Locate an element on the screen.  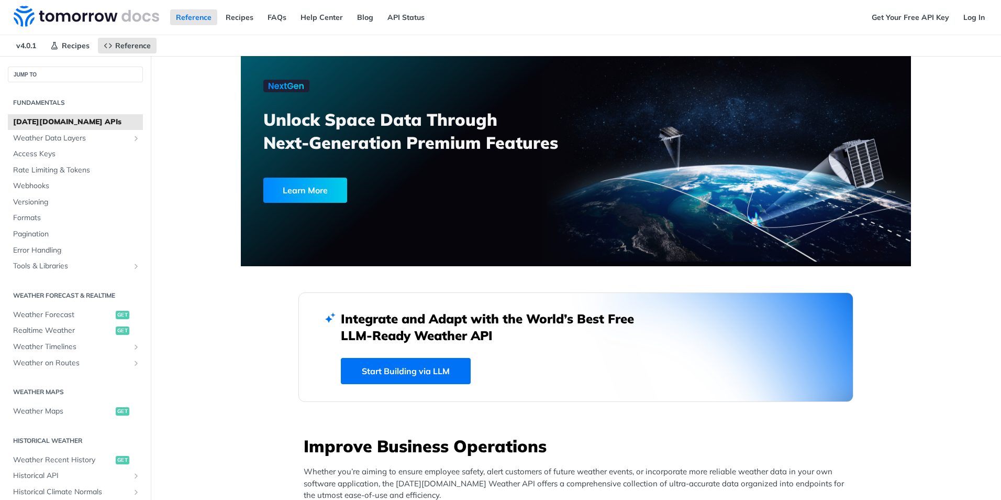
a: Start Building via LLM is located at coordinates (406, 371).